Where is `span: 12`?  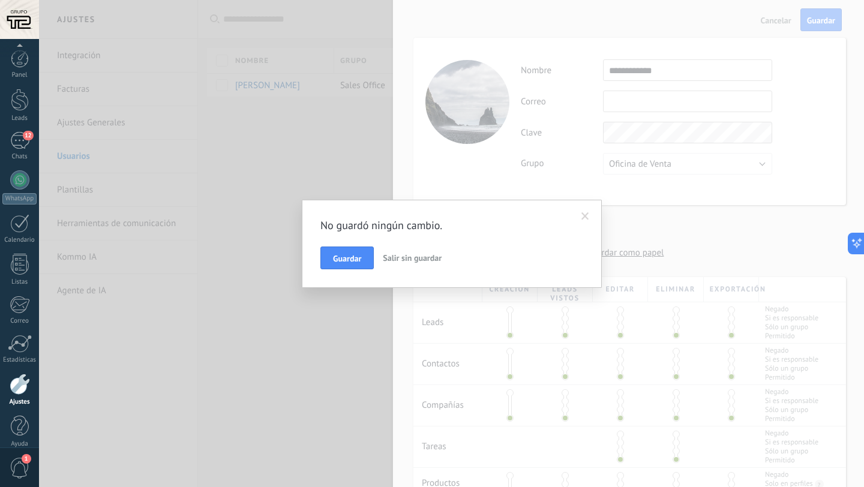 span: 12 is located at coordinates (28, 136).